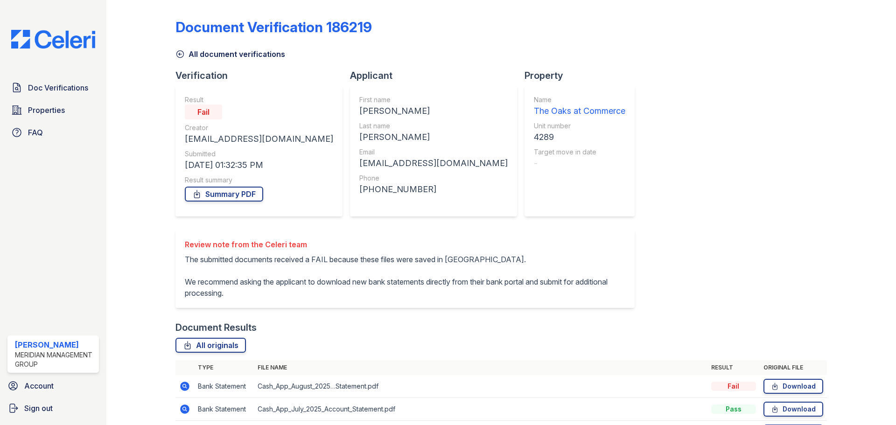 Image resolution: width=896 pixels, height=425 pixels. I want to click on span: FAQ, so click(35, 133).